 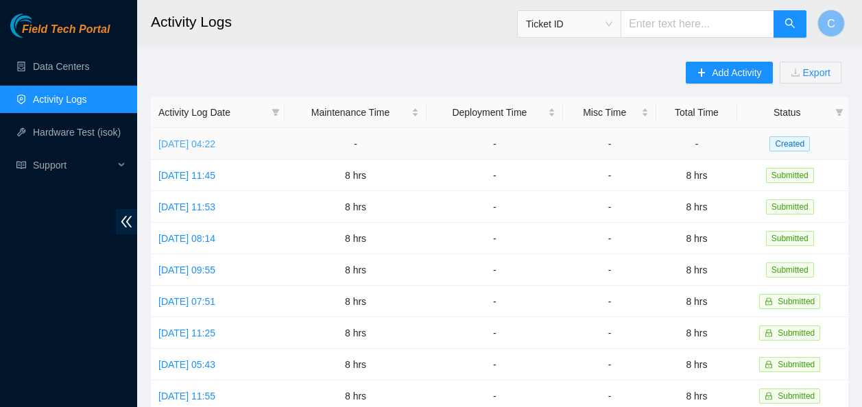 I want to click on span: Ticket ID, so click(x=569, y=24).